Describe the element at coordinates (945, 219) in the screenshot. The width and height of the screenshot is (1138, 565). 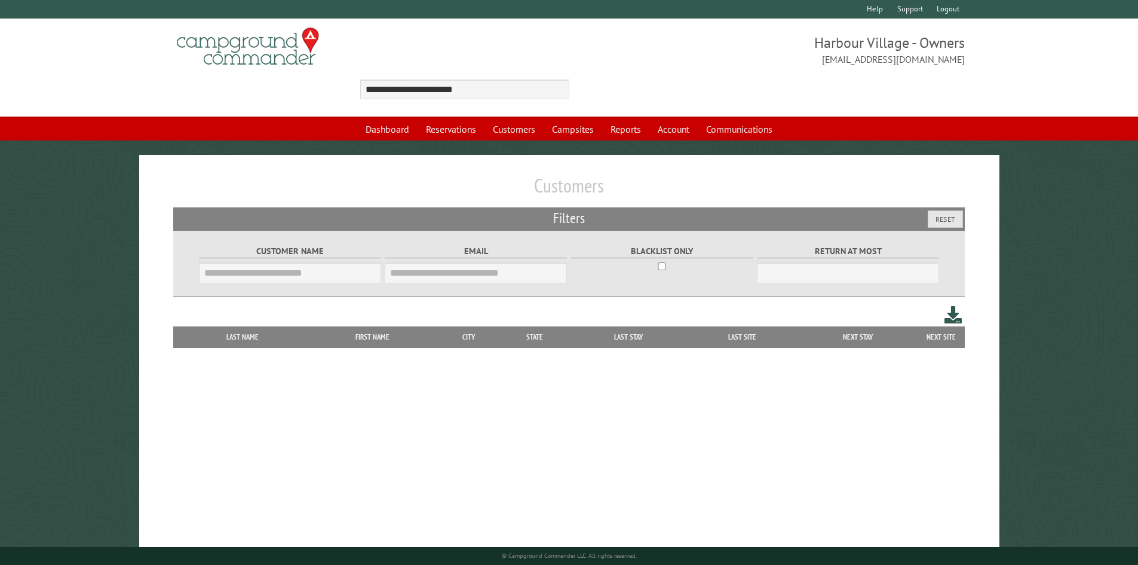
I see `button: Reset` at that location.